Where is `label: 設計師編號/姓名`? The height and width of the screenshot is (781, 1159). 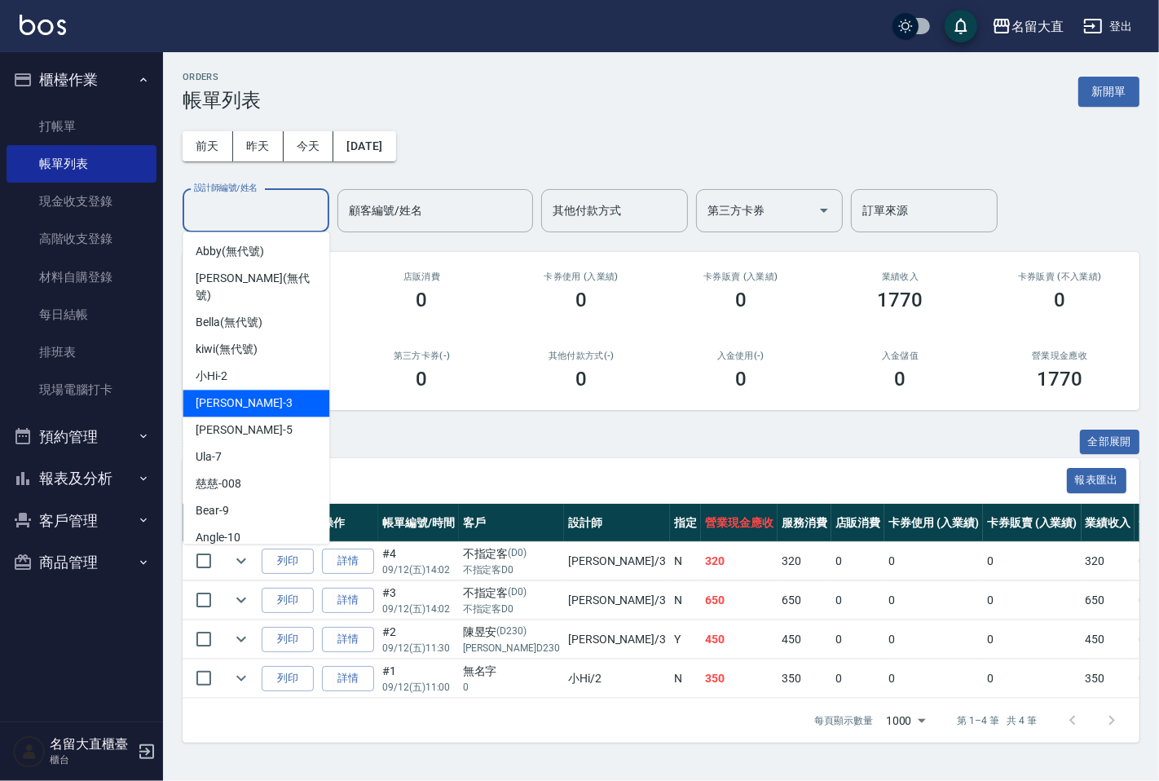 label: 設計師編號/姓名 is located at coordinates (226, 187).